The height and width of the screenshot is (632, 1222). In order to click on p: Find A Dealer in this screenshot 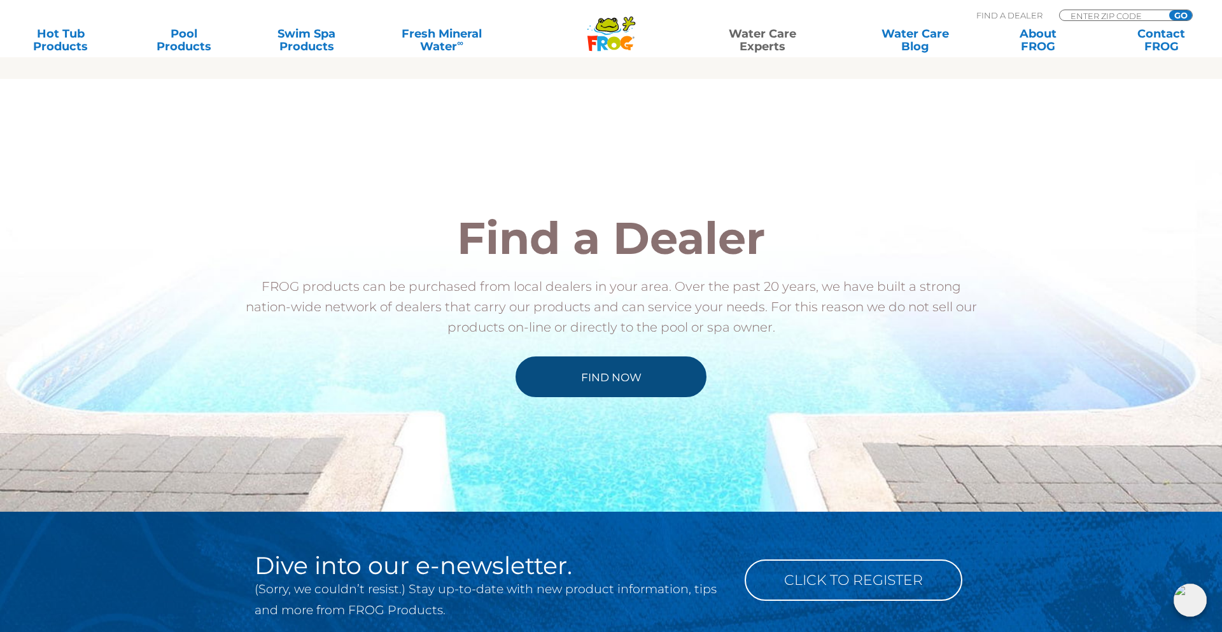, I will do `click(1009, 15)`.